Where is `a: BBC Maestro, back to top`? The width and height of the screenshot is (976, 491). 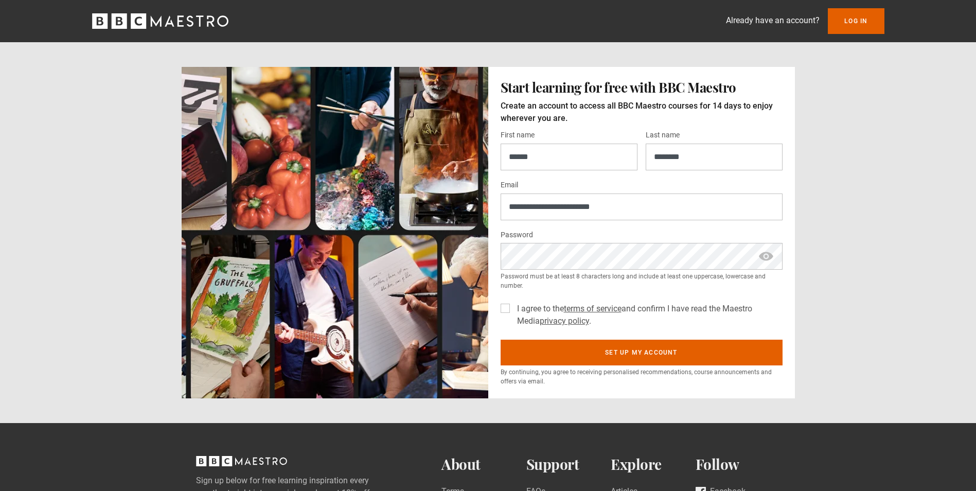 a: BBC Maestro, back to top is located at coordinates (241, 465).